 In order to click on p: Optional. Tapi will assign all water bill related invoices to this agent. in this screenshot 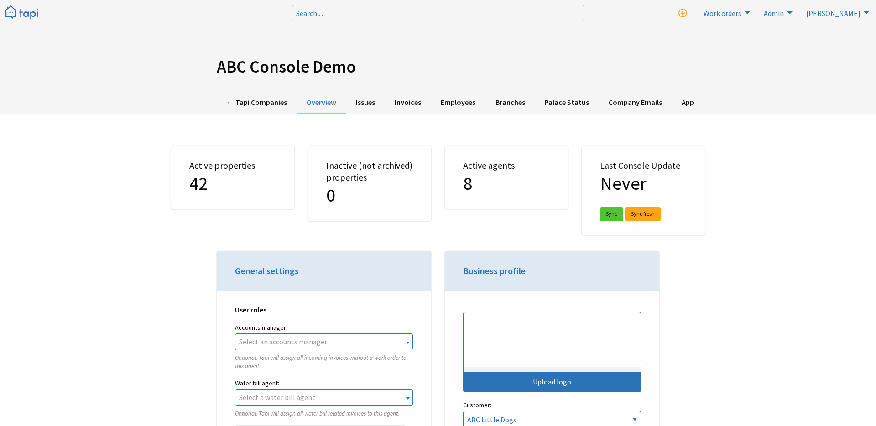, I will do `click(324, 414)`.